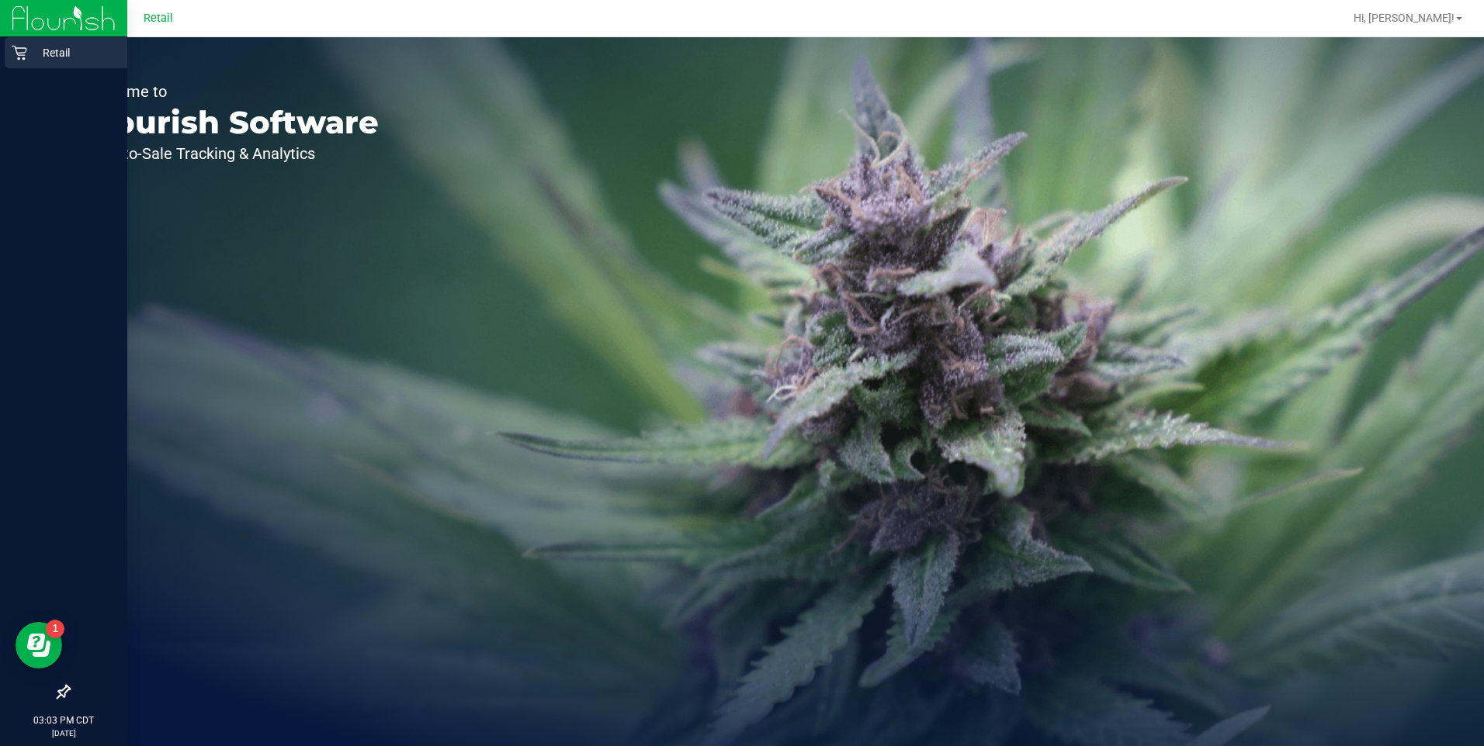  I want to click on inline-svg: Retail, so click(19, 53).